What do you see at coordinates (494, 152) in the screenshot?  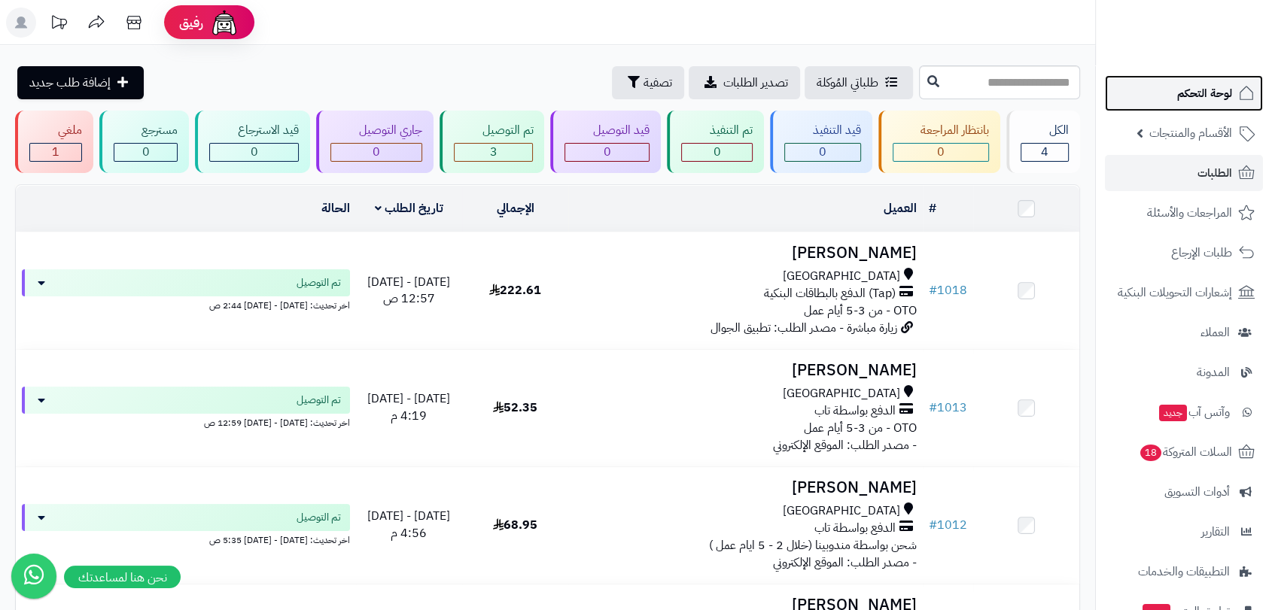 I see `div: 3` at bounding box center [494, 152].